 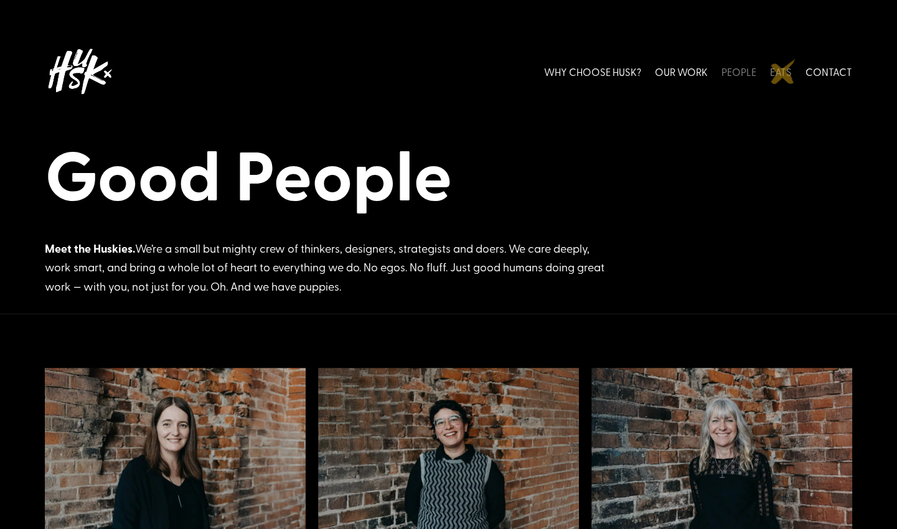 I want to click on a: WHY CHOOSE HUSK?, so click(x=592, y=71).